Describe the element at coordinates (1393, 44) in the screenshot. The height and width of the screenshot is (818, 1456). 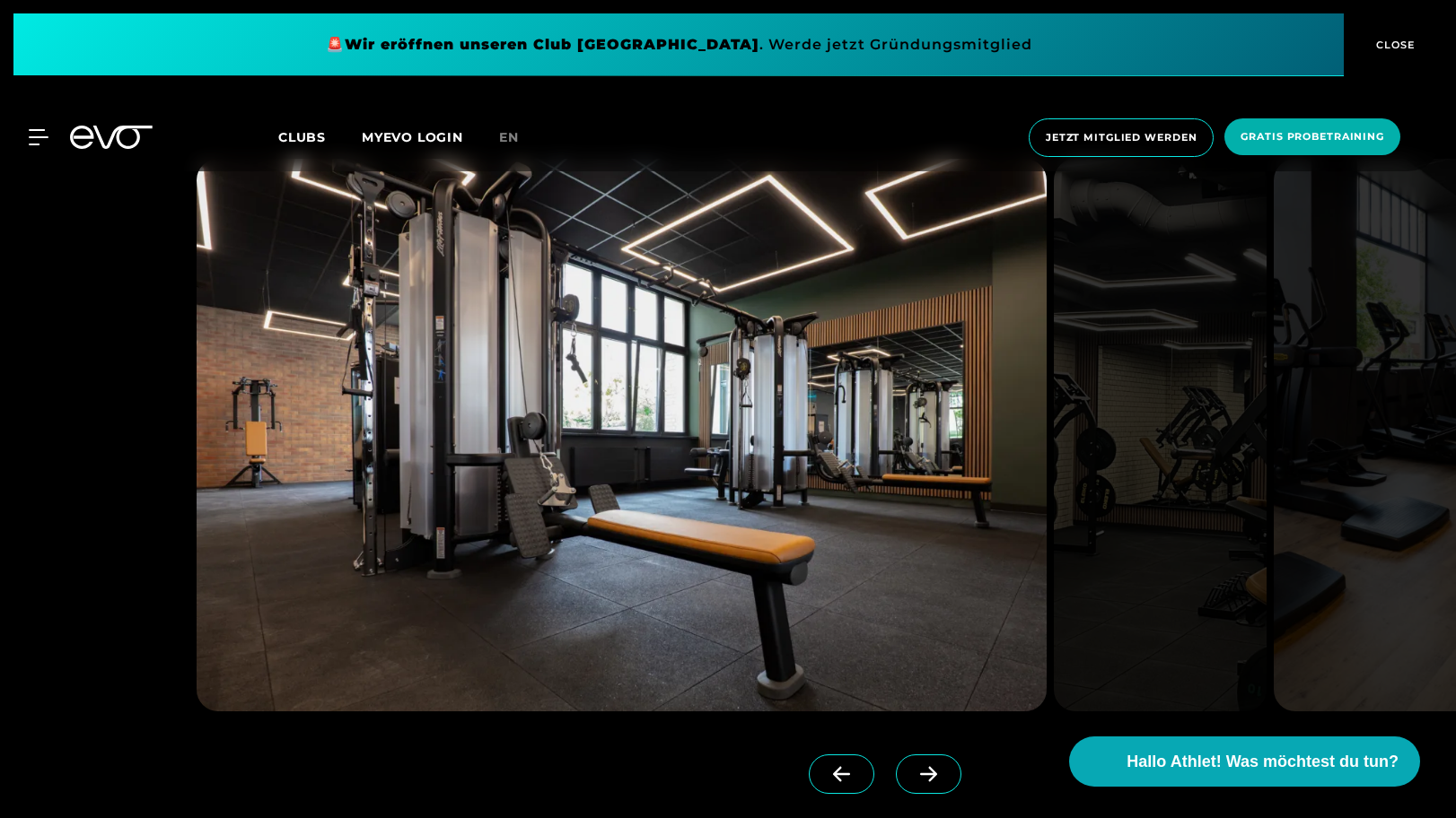
I see `button: CLOSE` at that location.